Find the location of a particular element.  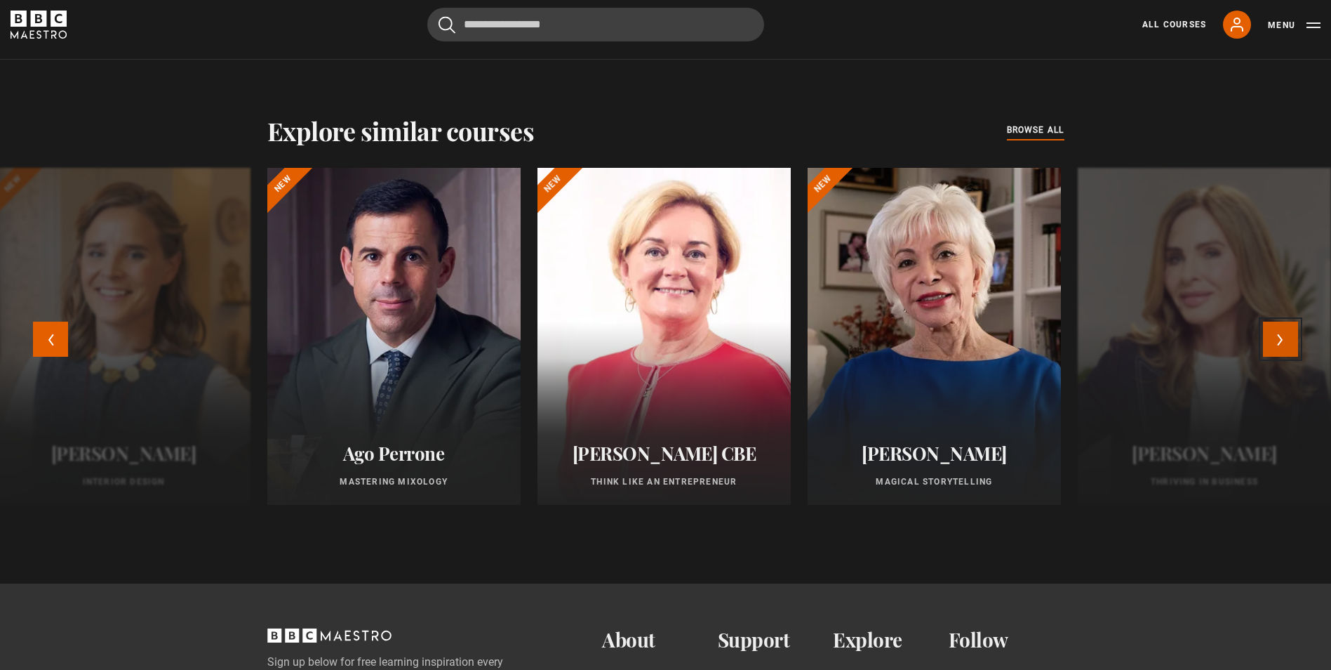

input: Search is located at coordinates (596, 25).